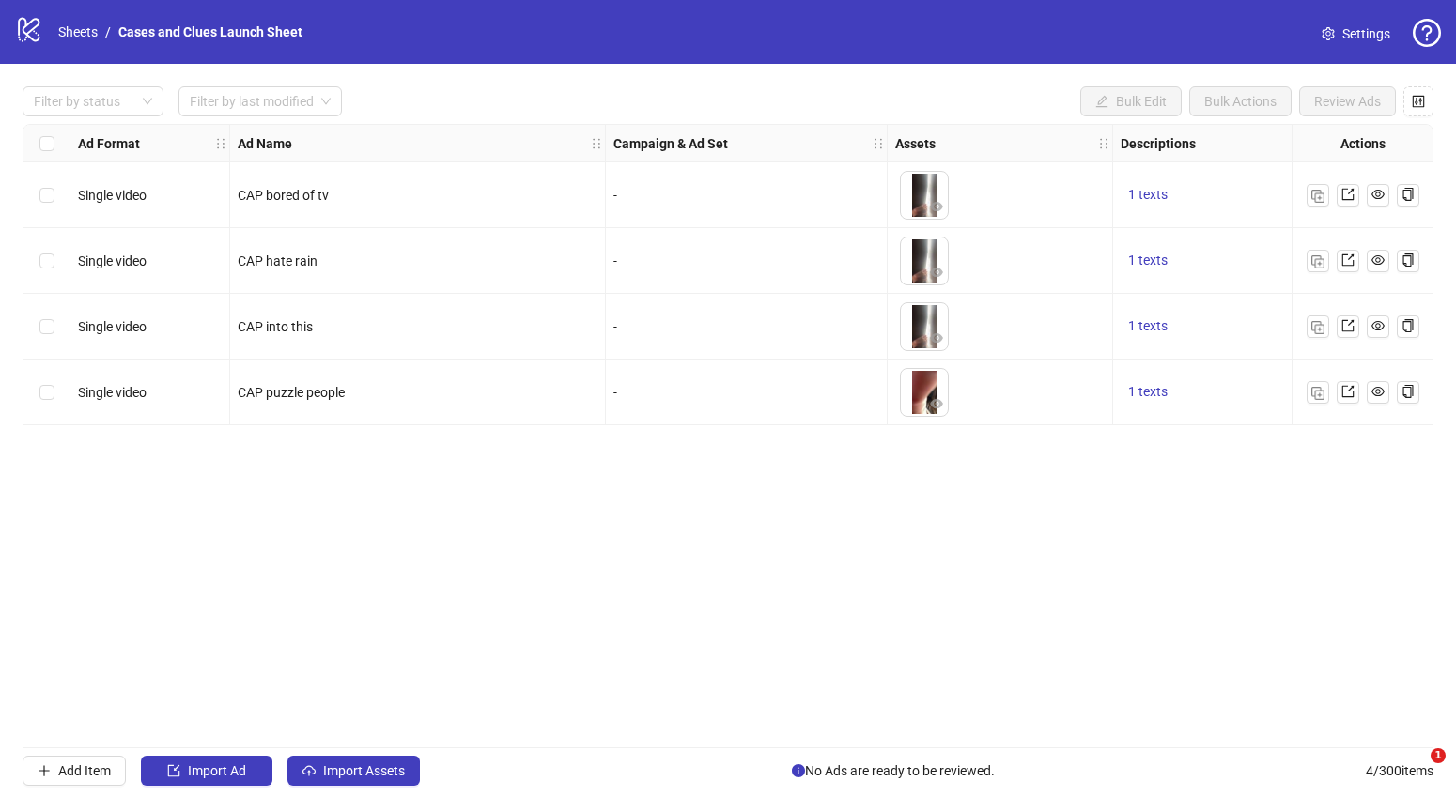 The height and width of the screenshot is (812, 1456). I want to click on a: Sheets, so click(78, 32).